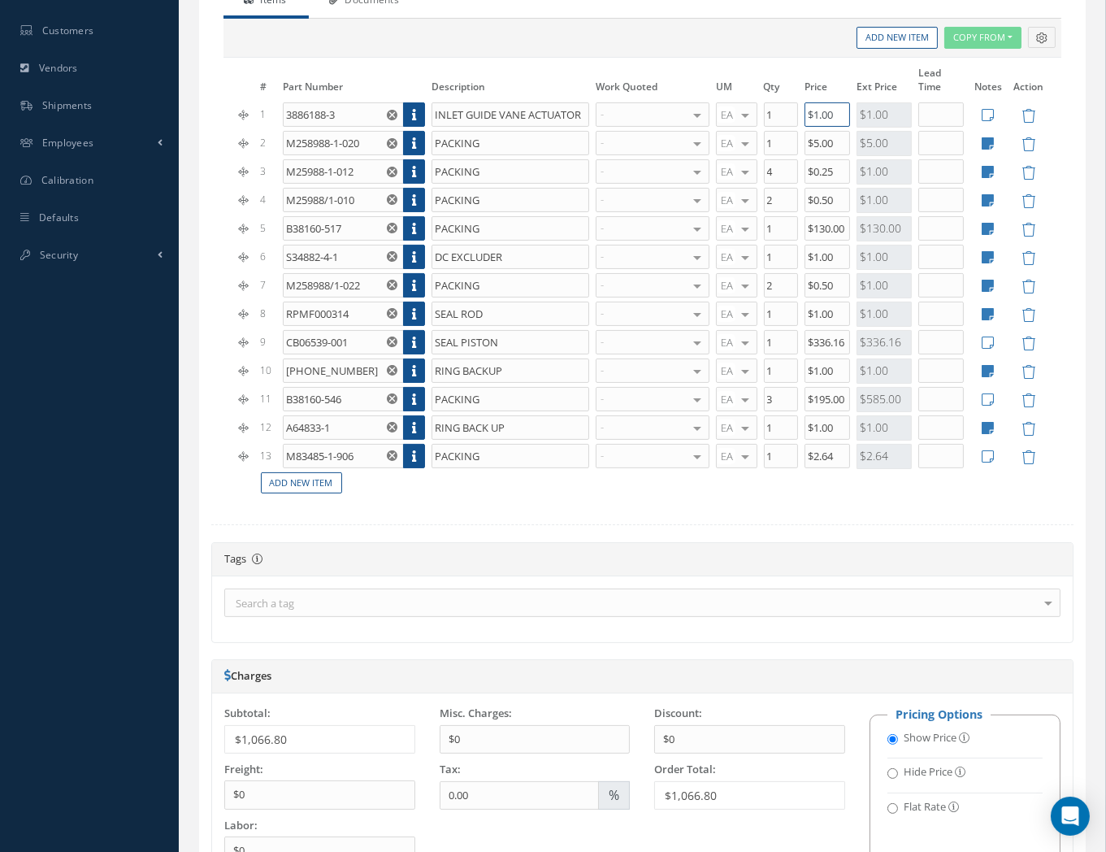  I want to click on td: 10, so click(268, 371).